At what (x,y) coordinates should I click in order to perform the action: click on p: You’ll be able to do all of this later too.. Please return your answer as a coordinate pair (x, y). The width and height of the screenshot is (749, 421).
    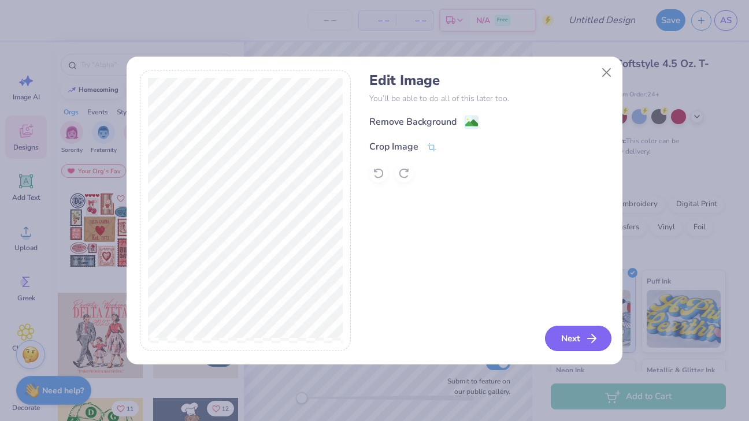
    Looking at the image, I should click on (489, 98).